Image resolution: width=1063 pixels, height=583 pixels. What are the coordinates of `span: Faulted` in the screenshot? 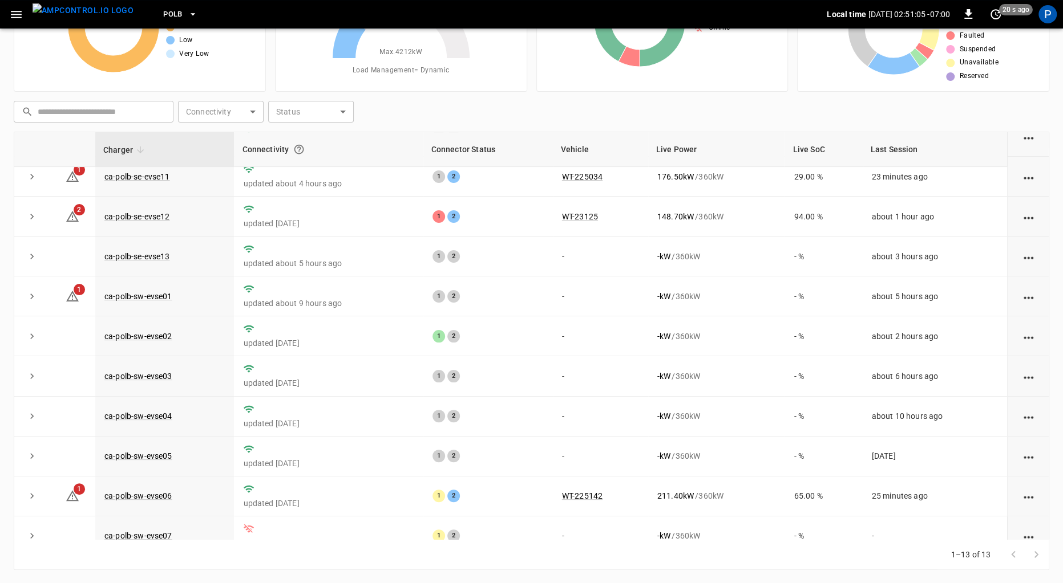 It's located at (971, 36).